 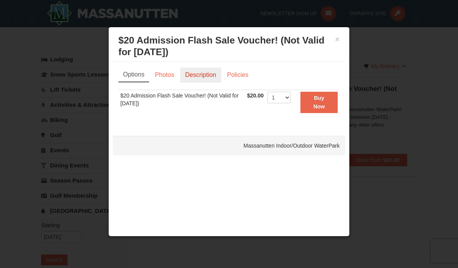 I want to click on a: Photos, so click(x=164, y=75).